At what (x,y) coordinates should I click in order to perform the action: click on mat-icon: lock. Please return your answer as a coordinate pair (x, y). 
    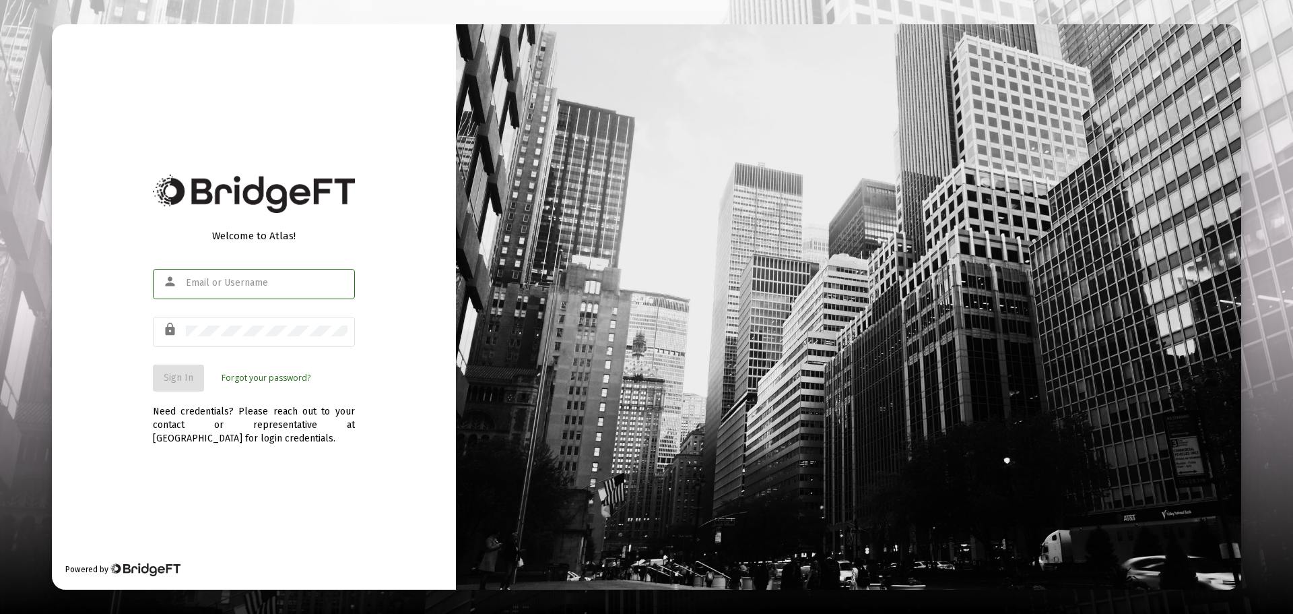
    Looking at the image, I should click on (171, 329).